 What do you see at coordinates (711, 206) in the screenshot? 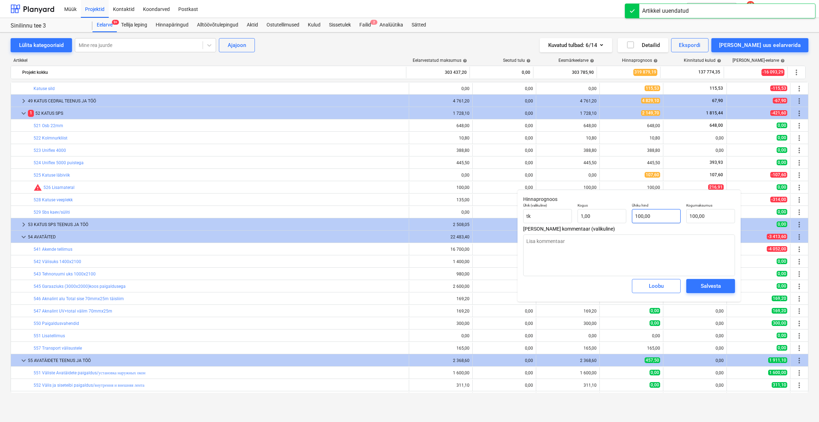
I see `p: Kogumaksumus` at bounding box center [711, 206].